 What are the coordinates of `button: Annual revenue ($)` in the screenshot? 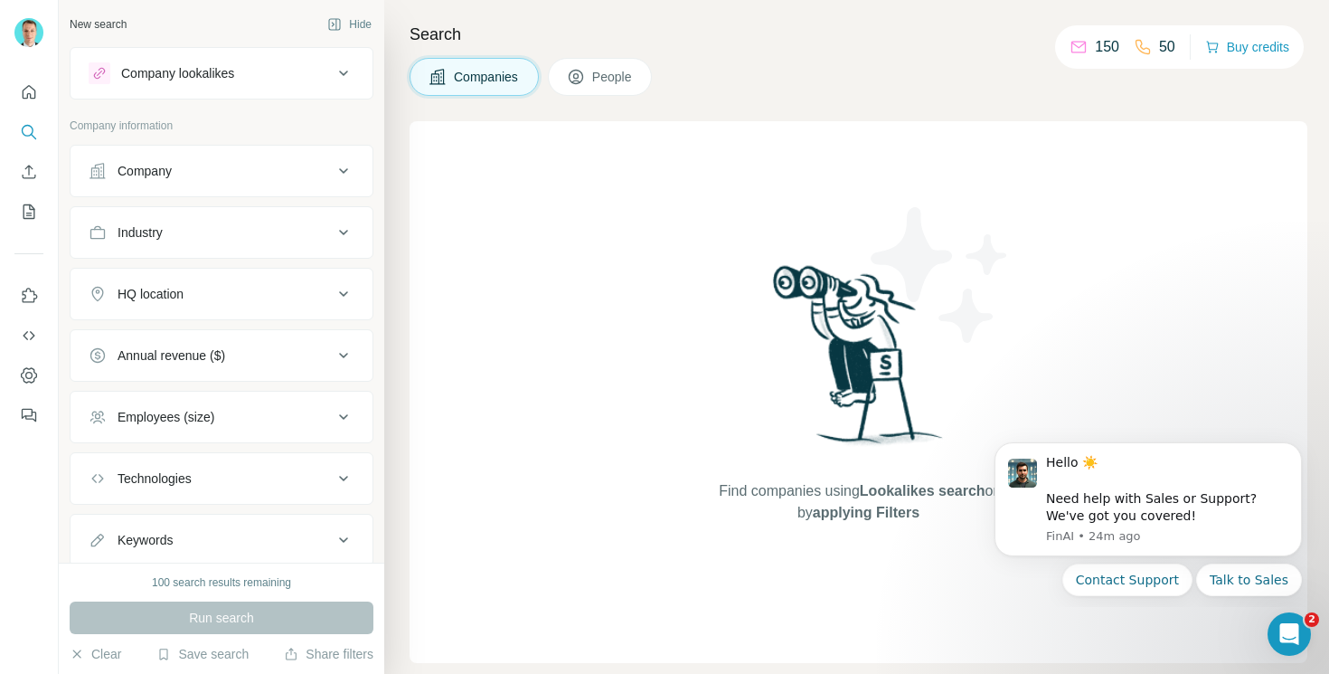 It's located at (222, 355).